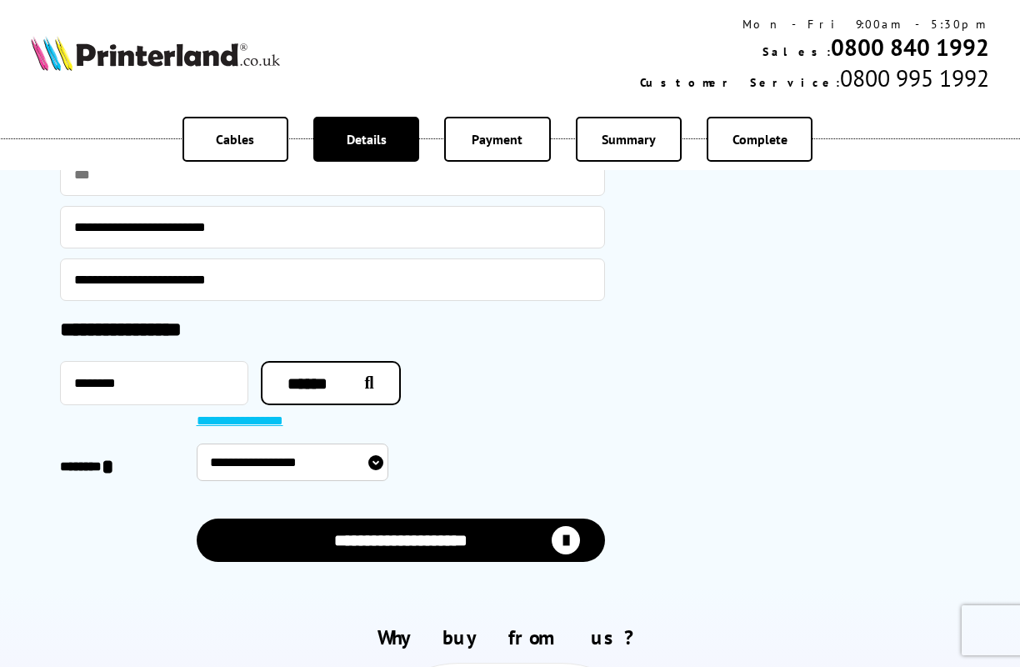  What do you see at coordinates (814, 24) in the screenshot?
I see `div: Mon - Fri 9:00am - 5:30pm` at bounding box center [814, 24].